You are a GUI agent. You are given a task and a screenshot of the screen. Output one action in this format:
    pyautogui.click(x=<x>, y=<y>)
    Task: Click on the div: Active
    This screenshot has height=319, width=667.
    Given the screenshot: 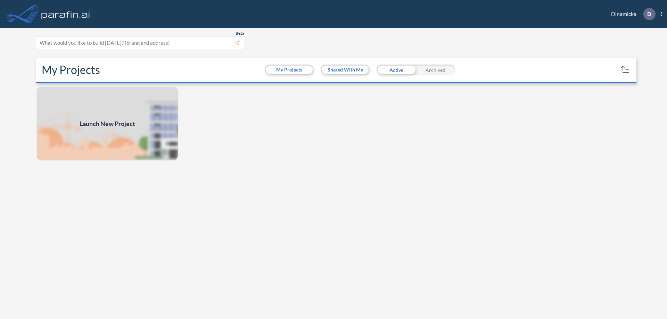 What is the action you would take?
    pyautogui.click(x=396, y=70)
    